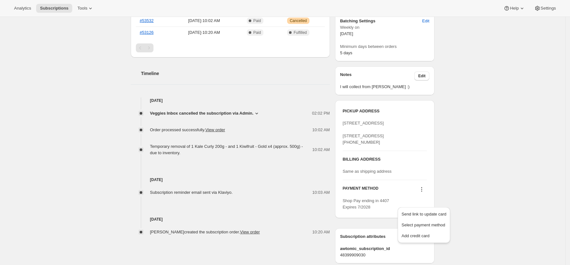  I want to click on span: Select payment method, so click(423, 225).